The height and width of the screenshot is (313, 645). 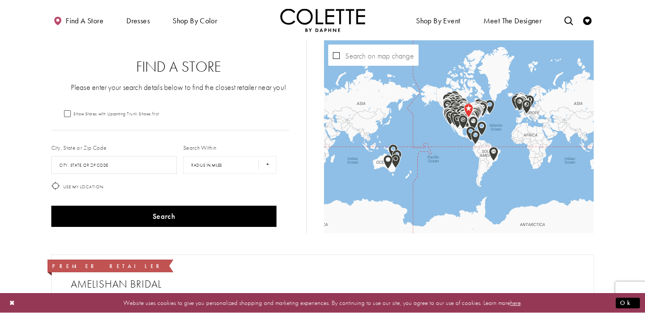 What do you see at coordinates (628, 303) in the screenshot?
I see `button: Submit Dialog` at bounding box center [628, 303].